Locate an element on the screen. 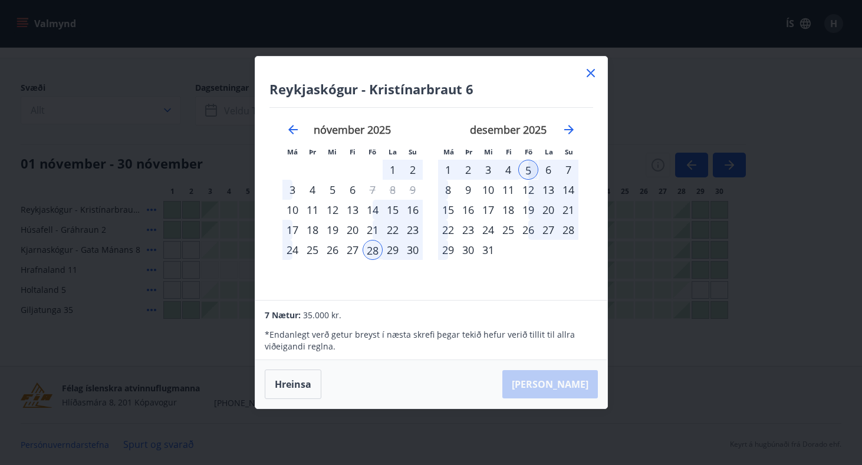 This screenshot has height=465, width=862. td: Choose mánudagur, 10. nóvember 2025 as your check-in date. It’s available. is located at coordinates (292, 210).